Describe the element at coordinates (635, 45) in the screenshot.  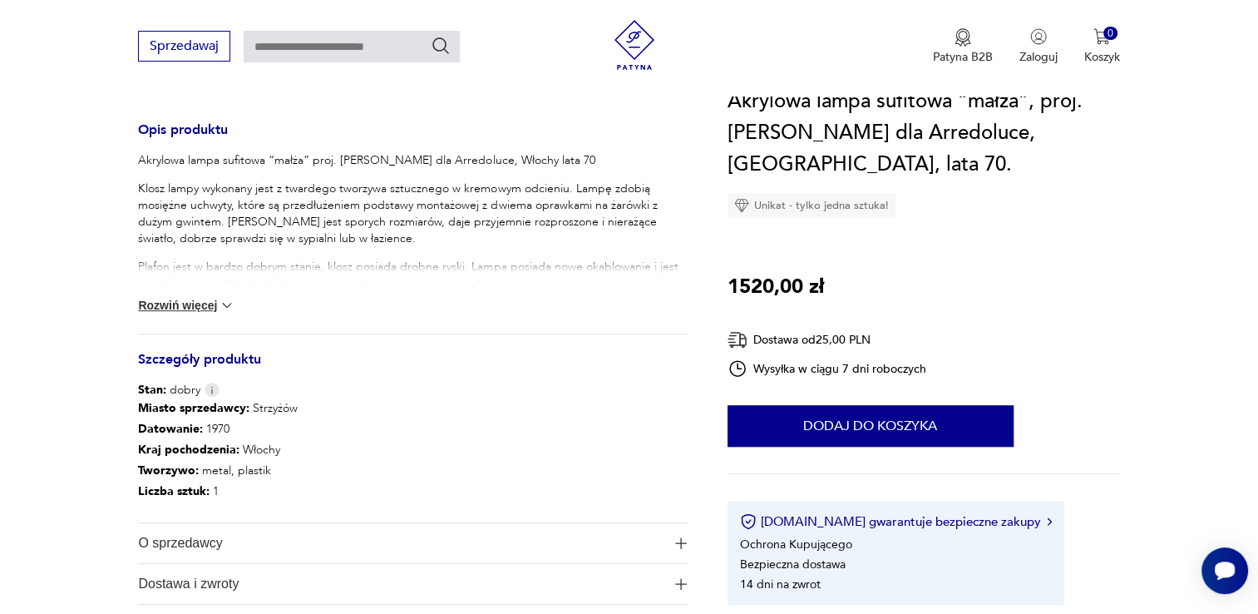
I see `img: Patyna - sklep z meblami i dekoracjami vintage` at that location.